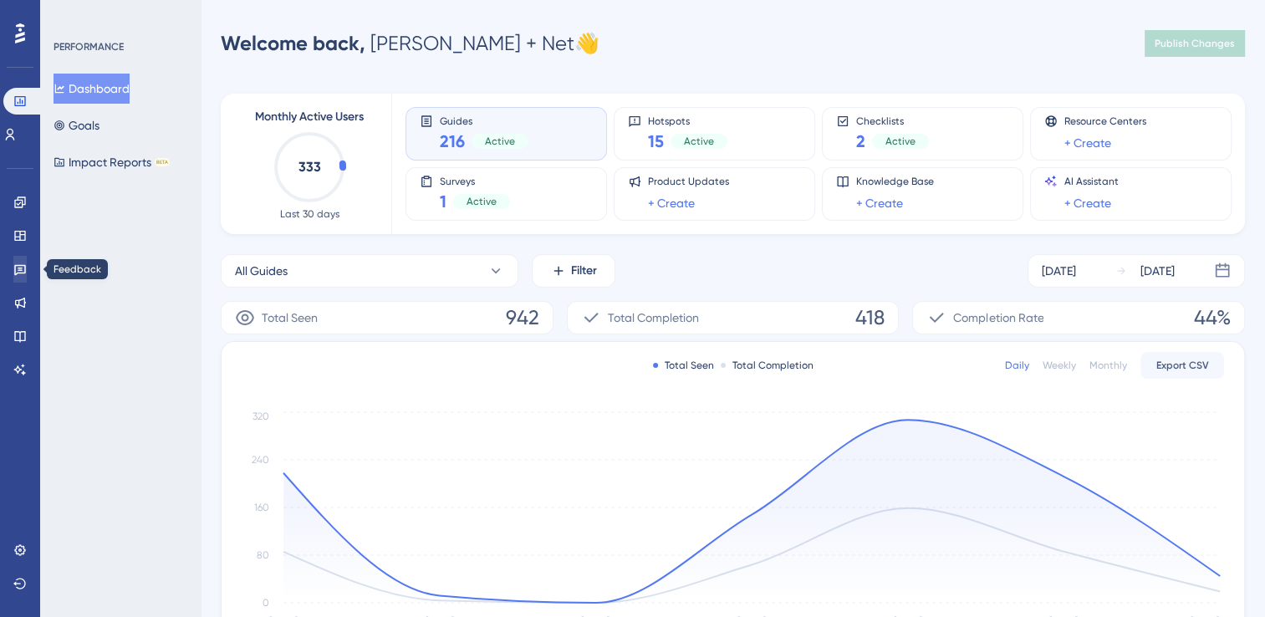 This screenshot has height=617, width=1265. I want to click on span: Total Seen, so click(289, 318).